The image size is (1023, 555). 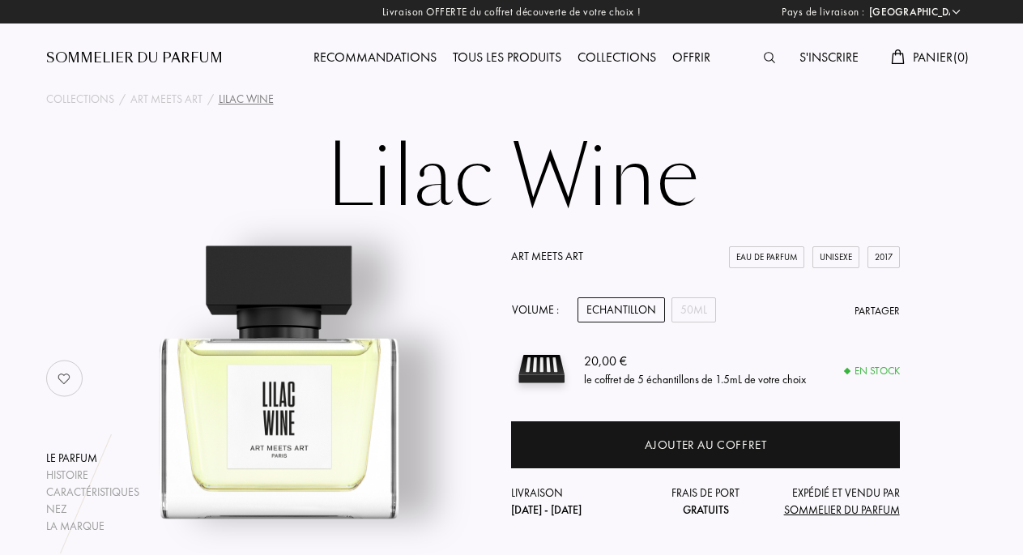 I want to click on a: Tous les produits, so click(x=507, y=57).